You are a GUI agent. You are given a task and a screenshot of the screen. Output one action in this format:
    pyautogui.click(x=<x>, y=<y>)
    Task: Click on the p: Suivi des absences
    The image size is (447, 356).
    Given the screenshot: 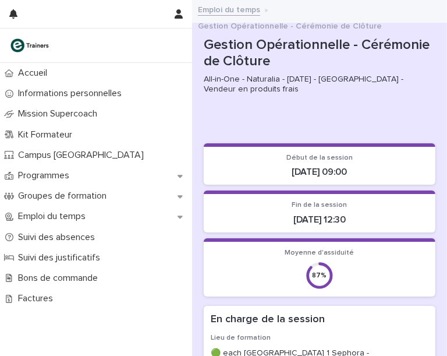 What is the action you would take?
    pyautogui.click(x=59, y=237)
    